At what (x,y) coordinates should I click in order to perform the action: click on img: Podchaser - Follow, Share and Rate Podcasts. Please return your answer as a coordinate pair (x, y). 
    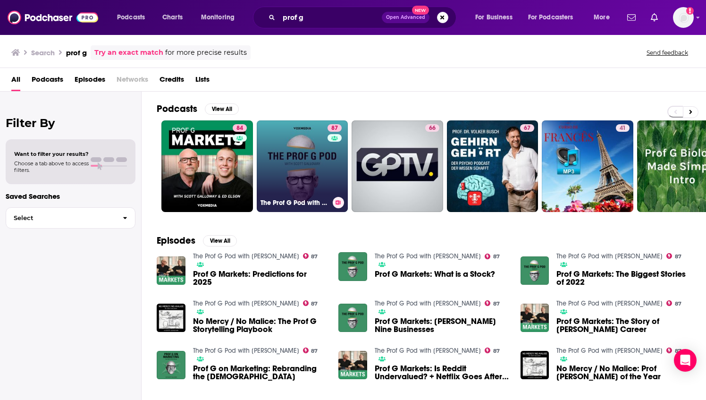
    Looking at the image, I should click on (53, 17).